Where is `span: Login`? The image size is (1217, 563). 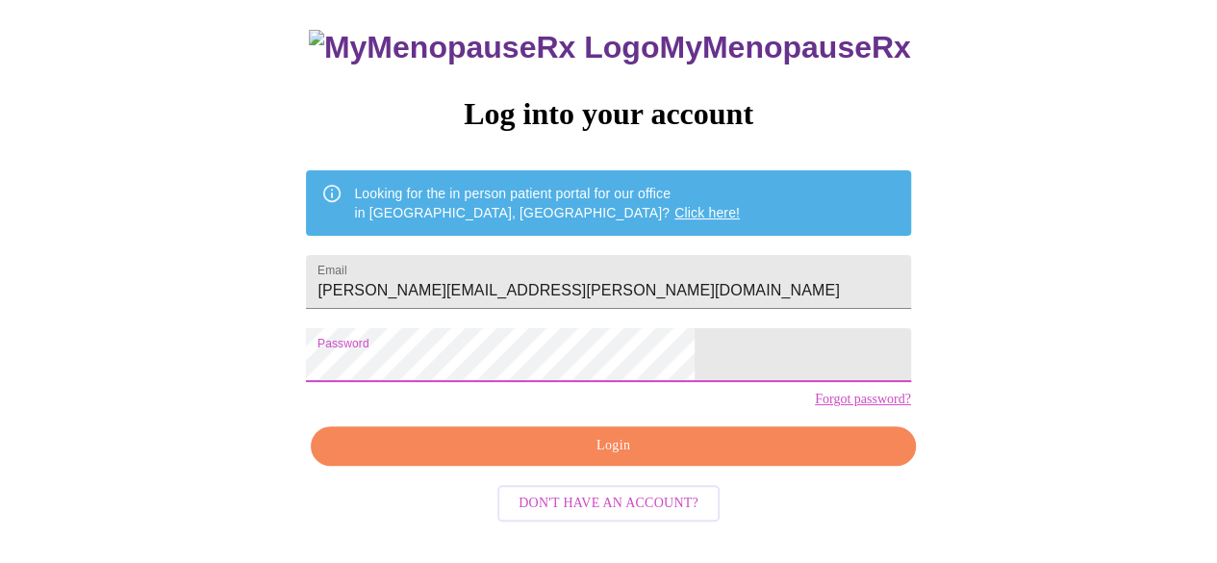
span: Login is located at coordinates (613, 445).